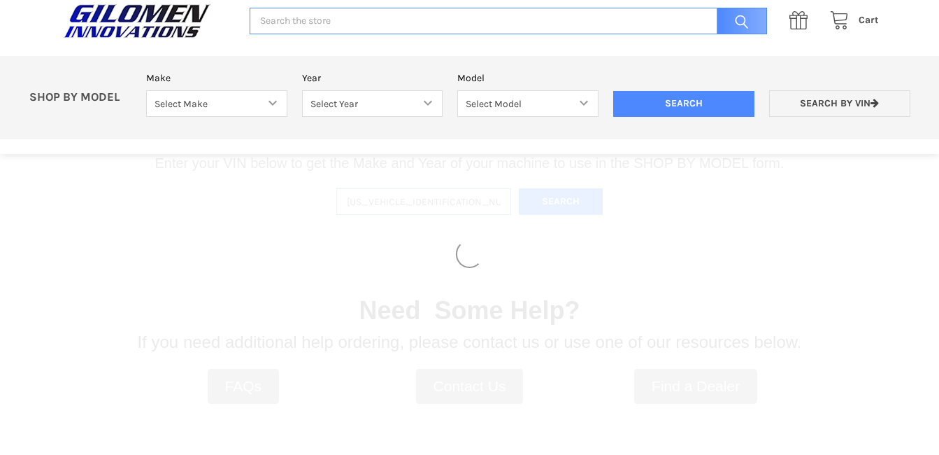 This screenshot has height=455, width=939. What do you see at coordinates (508, 21) in the screenshot?
I see `input: Search the store` at bounding box center [508, 21].